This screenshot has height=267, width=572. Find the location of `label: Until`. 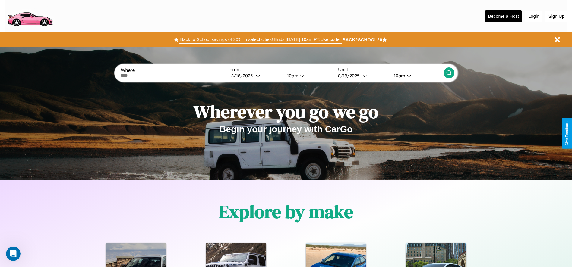

label: Until is located at coordinates (390, 70).